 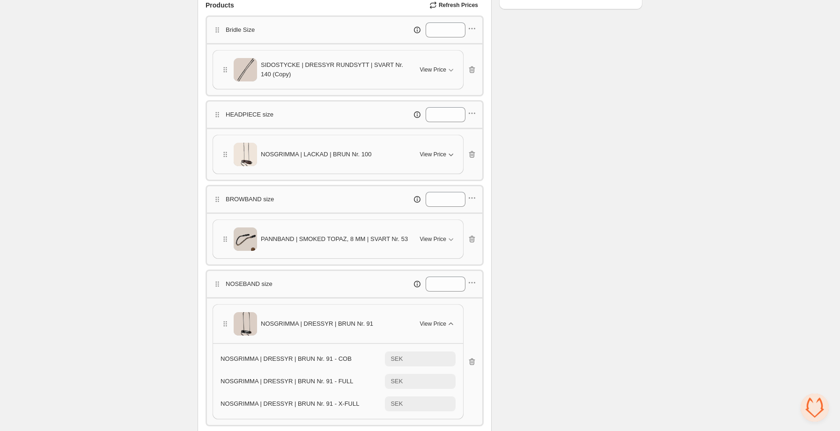 What do you see at coordinates (316, 155) in the screenshot?
I see `span: NOSGRIMMA | LACKAD | BRUN Nr. 100` at bounding box center [316, 155].